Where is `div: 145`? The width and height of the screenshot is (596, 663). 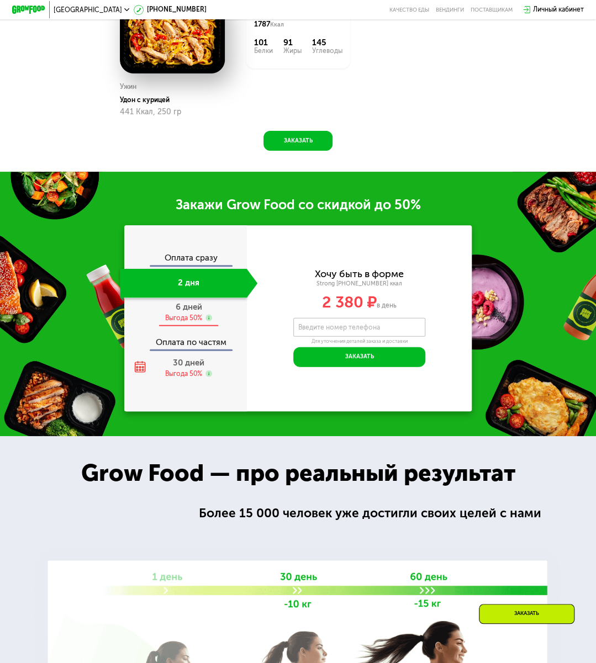
div: 145 is located at coordinates (326, 43).